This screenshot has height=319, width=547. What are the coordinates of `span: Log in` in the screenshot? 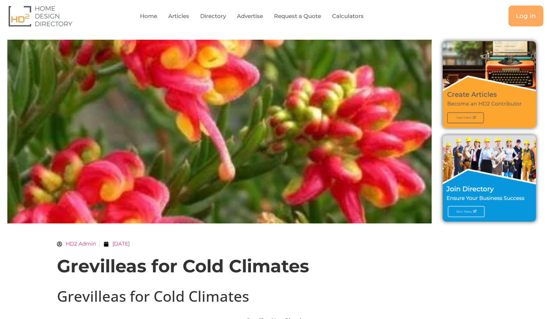 It's located at (526, 16).